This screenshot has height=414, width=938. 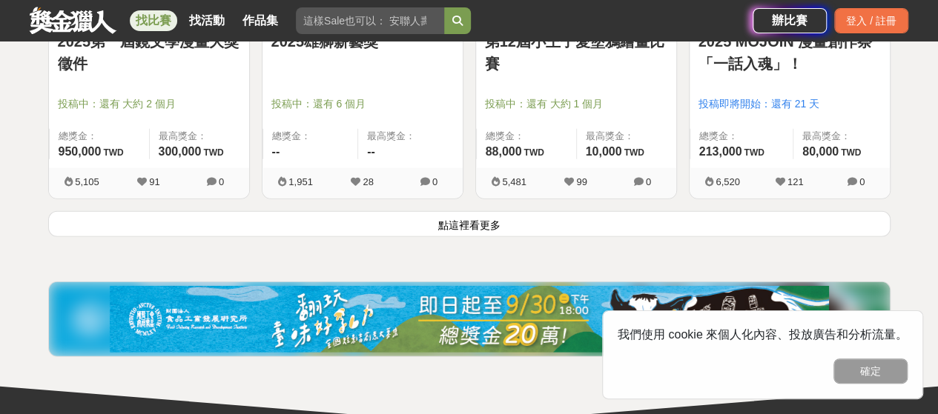 What do you see at coordinates (80, 151) in the screenshot?
I see `span: 950,000` at bounding box center [80, 151].